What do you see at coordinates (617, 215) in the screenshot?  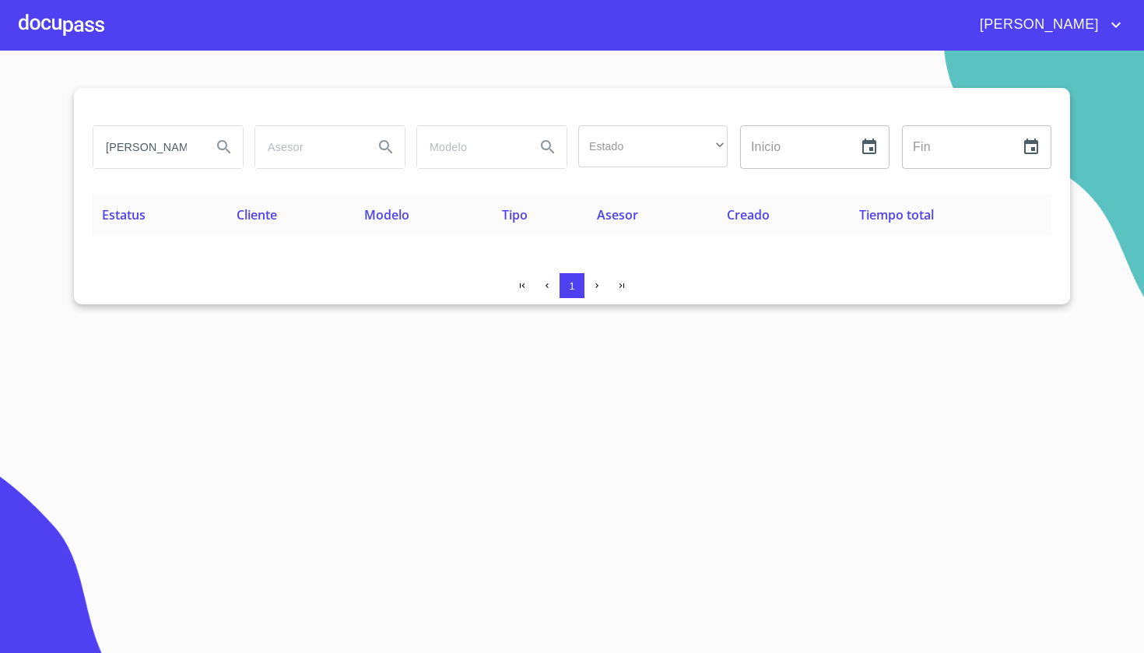 I see `span: Asesor` at bounding box center [617, 215].